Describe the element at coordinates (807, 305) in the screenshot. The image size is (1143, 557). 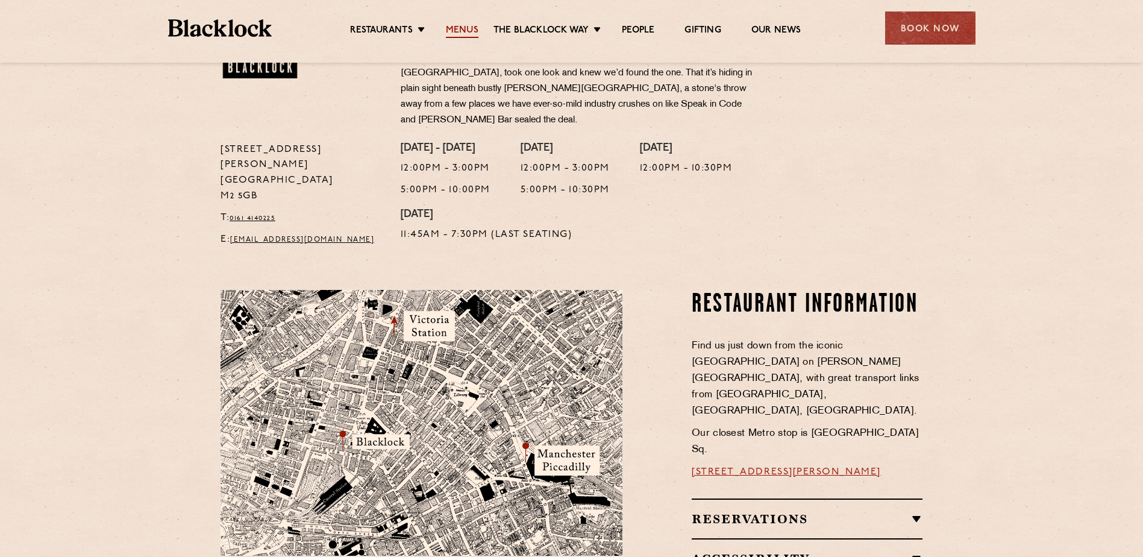
I see `h2: Restaurant Information` at that location.